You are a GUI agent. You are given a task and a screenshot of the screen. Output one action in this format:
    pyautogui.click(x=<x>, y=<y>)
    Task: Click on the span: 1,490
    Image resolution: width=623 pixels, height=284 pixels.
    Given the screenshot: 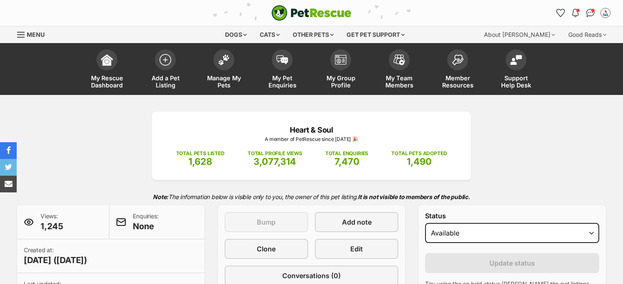 What is the action you would take?
    pyautogui.click(x=419, y=161)
    